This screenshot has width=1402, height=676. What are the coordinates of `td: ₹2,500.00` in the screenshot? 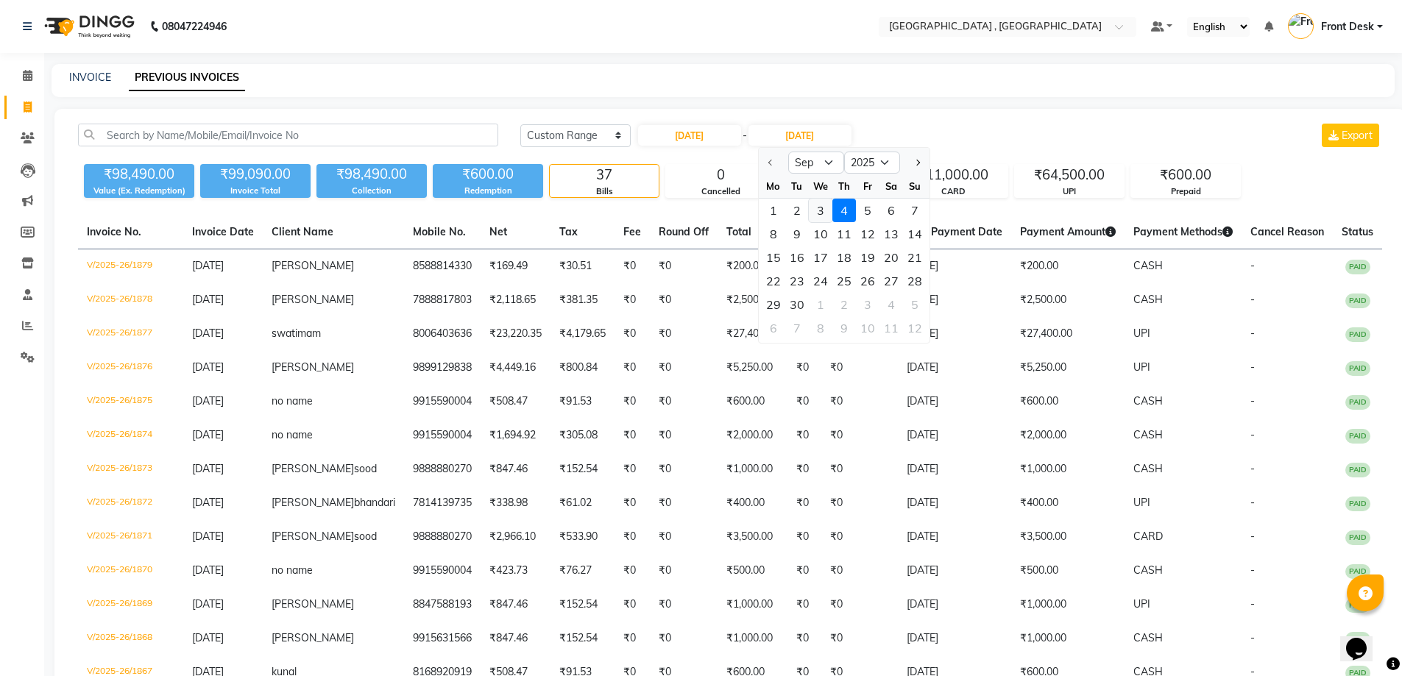 It's located at (1068, 300).